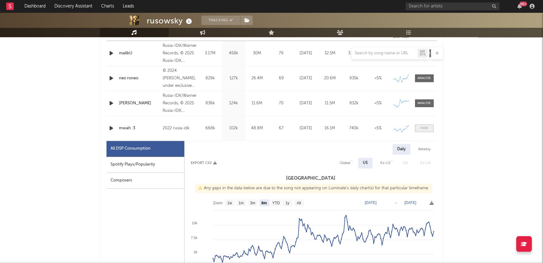 Image resolution: width=543 pixels, height=263 pixels. What do you see at coordinates (354, 128) in the screenshot?
I see `div: 740k` at bounding box center [354, 128].